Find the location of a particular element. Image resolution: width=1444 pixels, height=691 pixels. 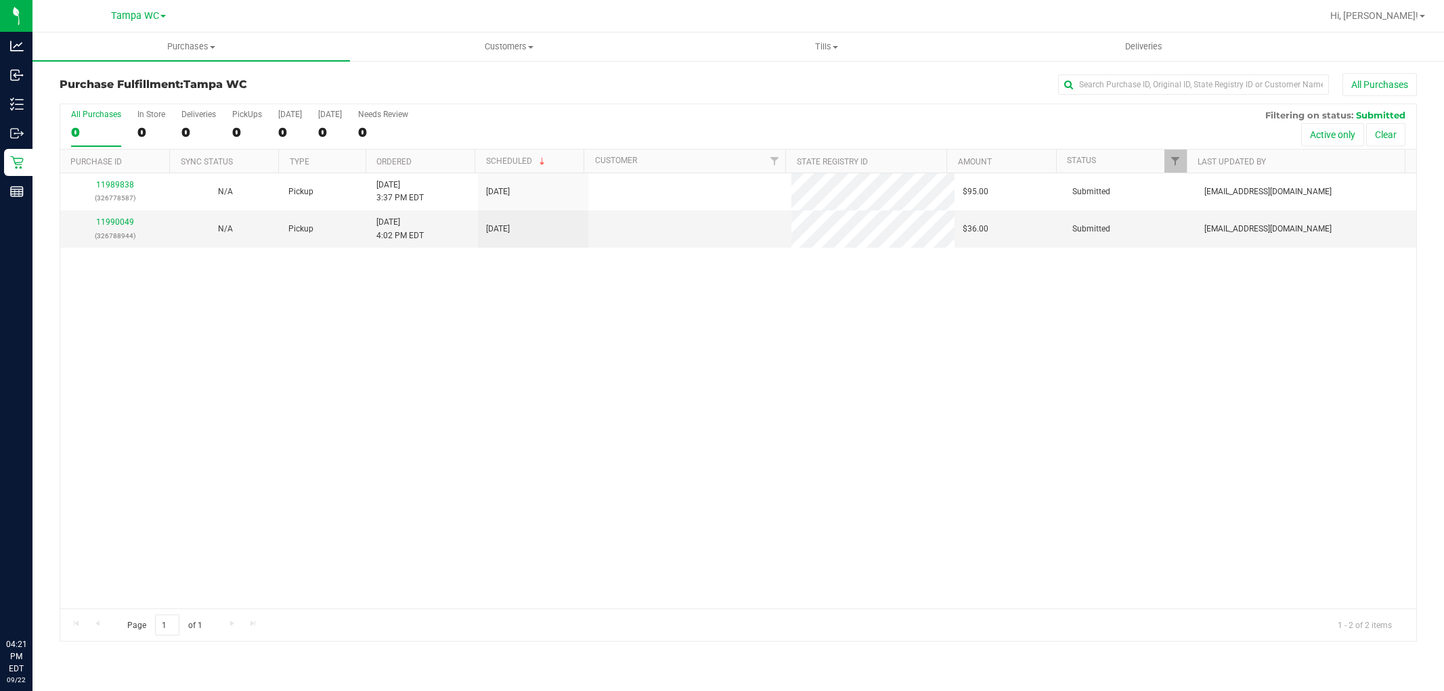

a: Tills is located at coordinates (826, 47).